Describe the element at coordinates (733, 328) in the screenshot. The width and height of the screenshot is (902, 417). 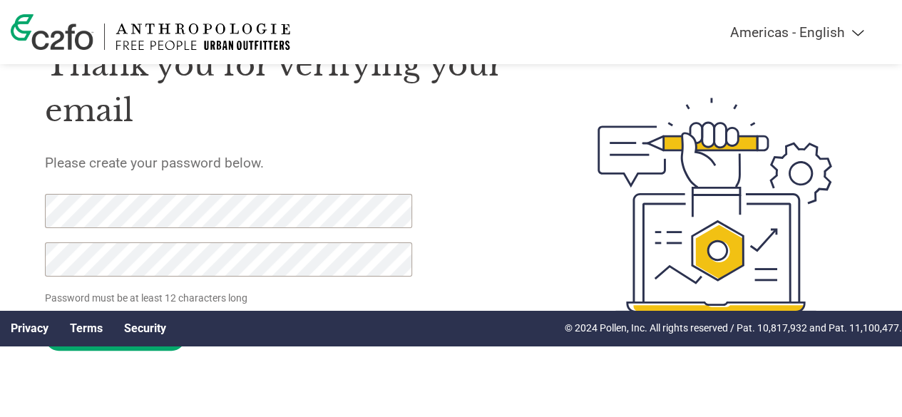
I see `p: © 2024 Pollen, Inc. All rights reserved / Pat. 10,817,932 and Pat. 11,100,477.` at that location.